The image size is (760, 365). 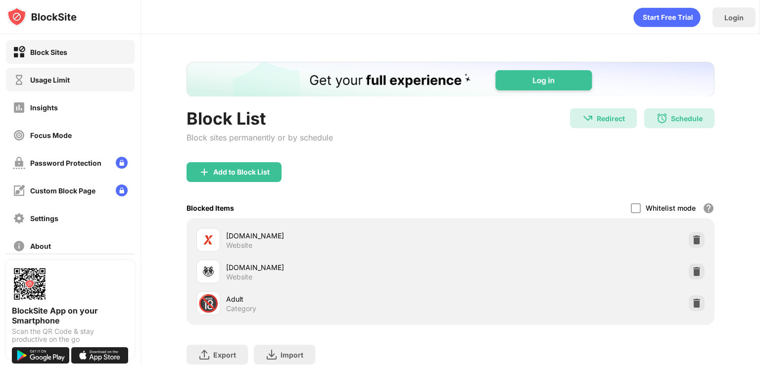 I want to click on img: customize-block-page-off.svg, so click(x=19, y=190).